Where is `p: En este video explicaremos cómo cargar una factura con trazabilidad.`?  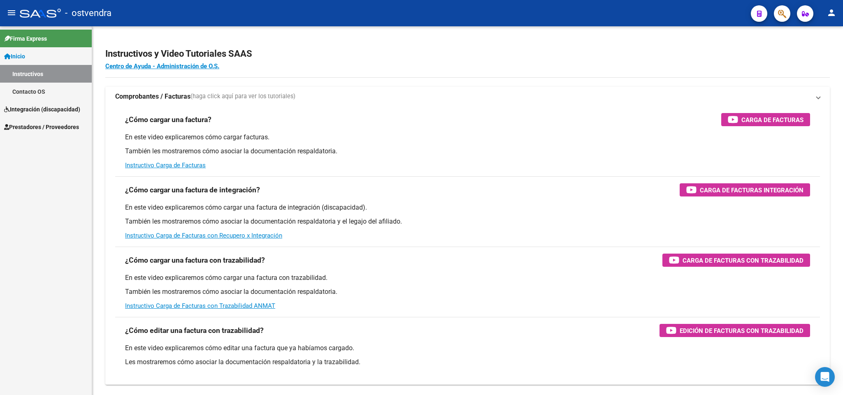 p: En este video explicaremos cómo cargar una factura con trazabilidad. is located at coordinates (467, 278).